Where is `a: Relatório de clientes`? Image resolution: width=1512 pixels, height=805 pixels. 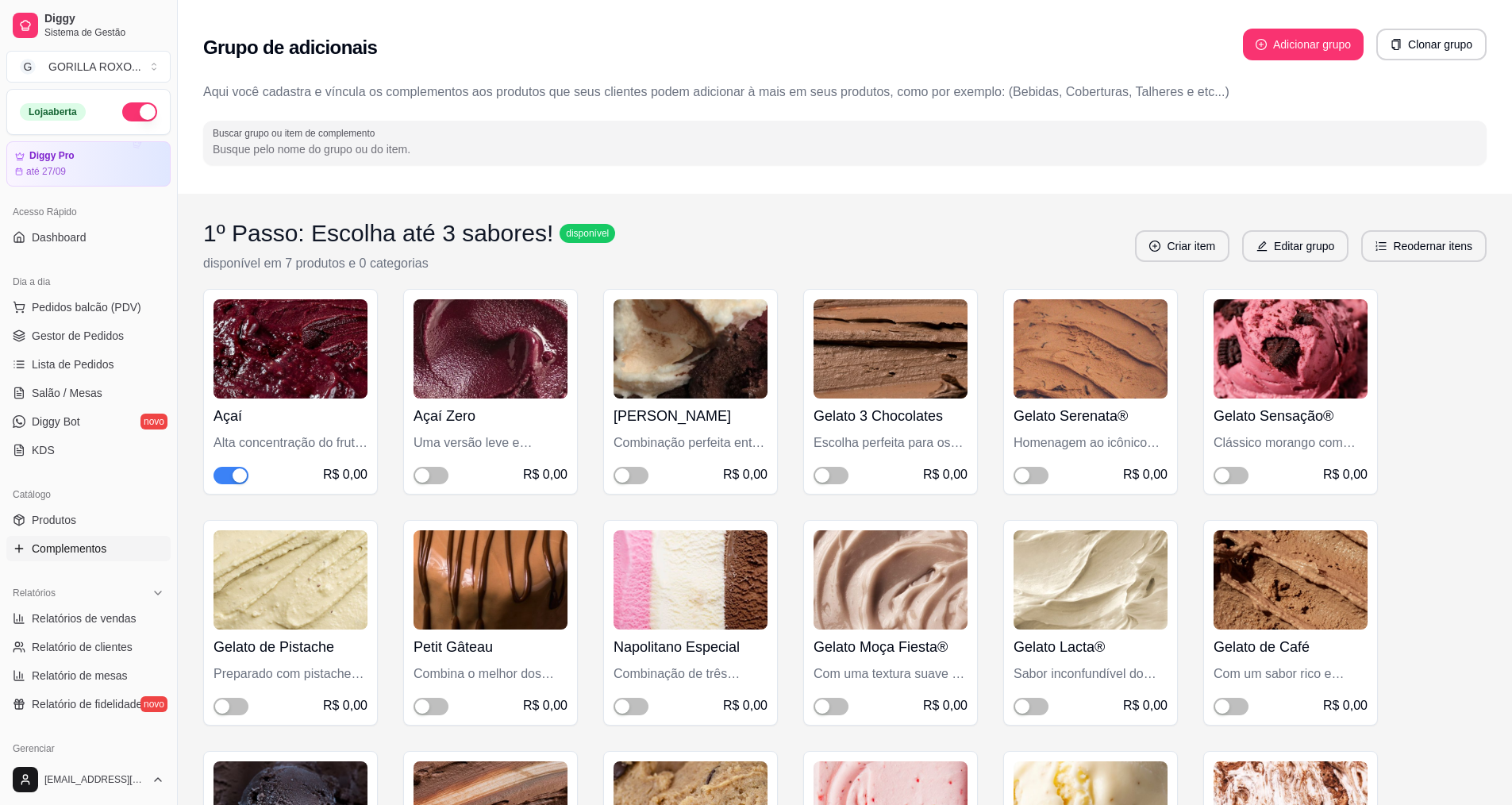 a: Relatório de clientes is located at coordinates (88, 647).